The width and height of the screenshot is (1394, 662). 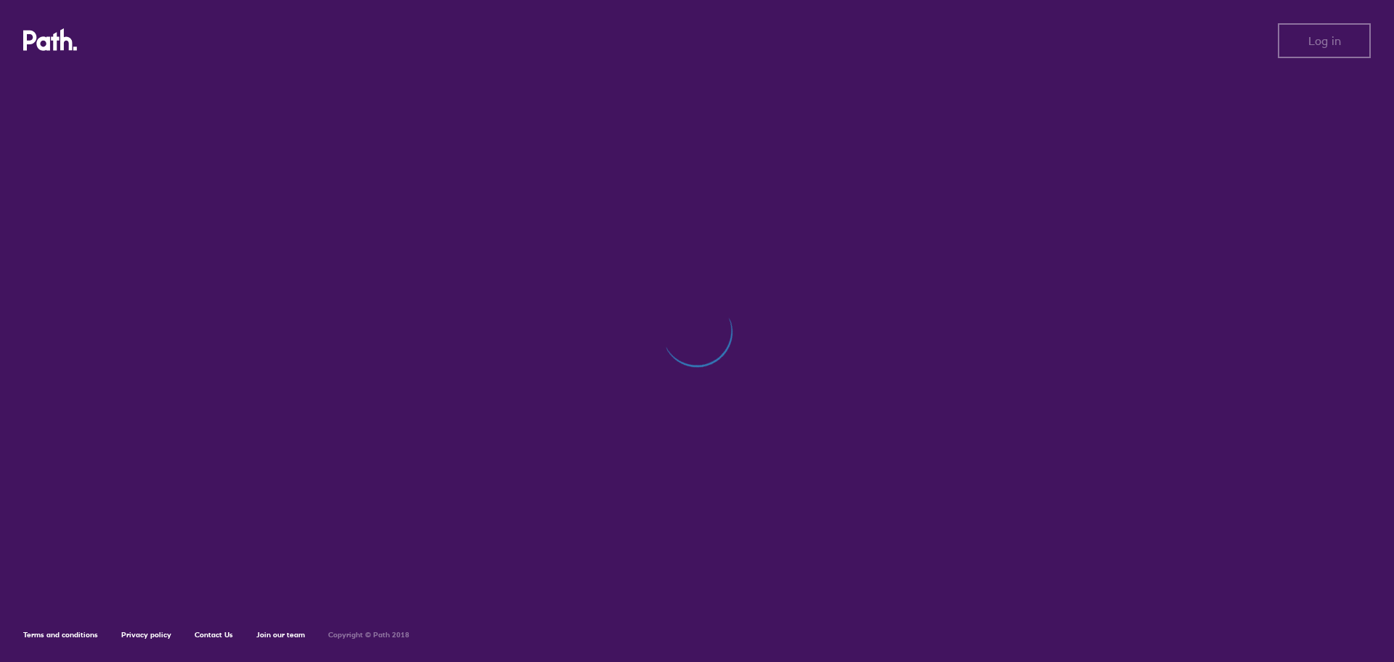 What do you see at coordinates (146, 634) in the screenshot?
I see `a: Privacy policy` at bounding box center [146, 634].